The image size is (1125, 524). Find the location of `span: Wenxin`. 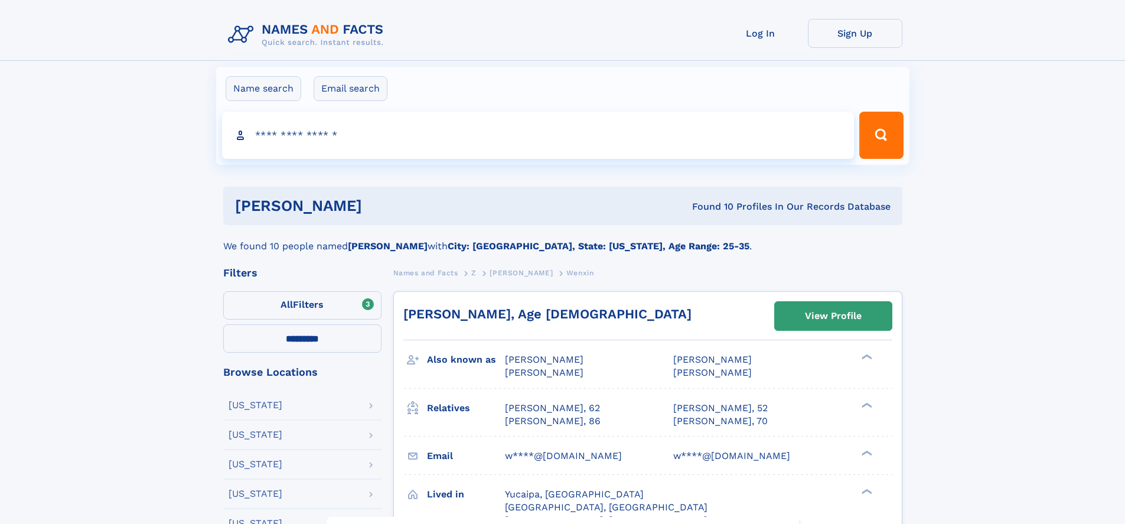

span: Wenxin is located at coordinates (580, 273).